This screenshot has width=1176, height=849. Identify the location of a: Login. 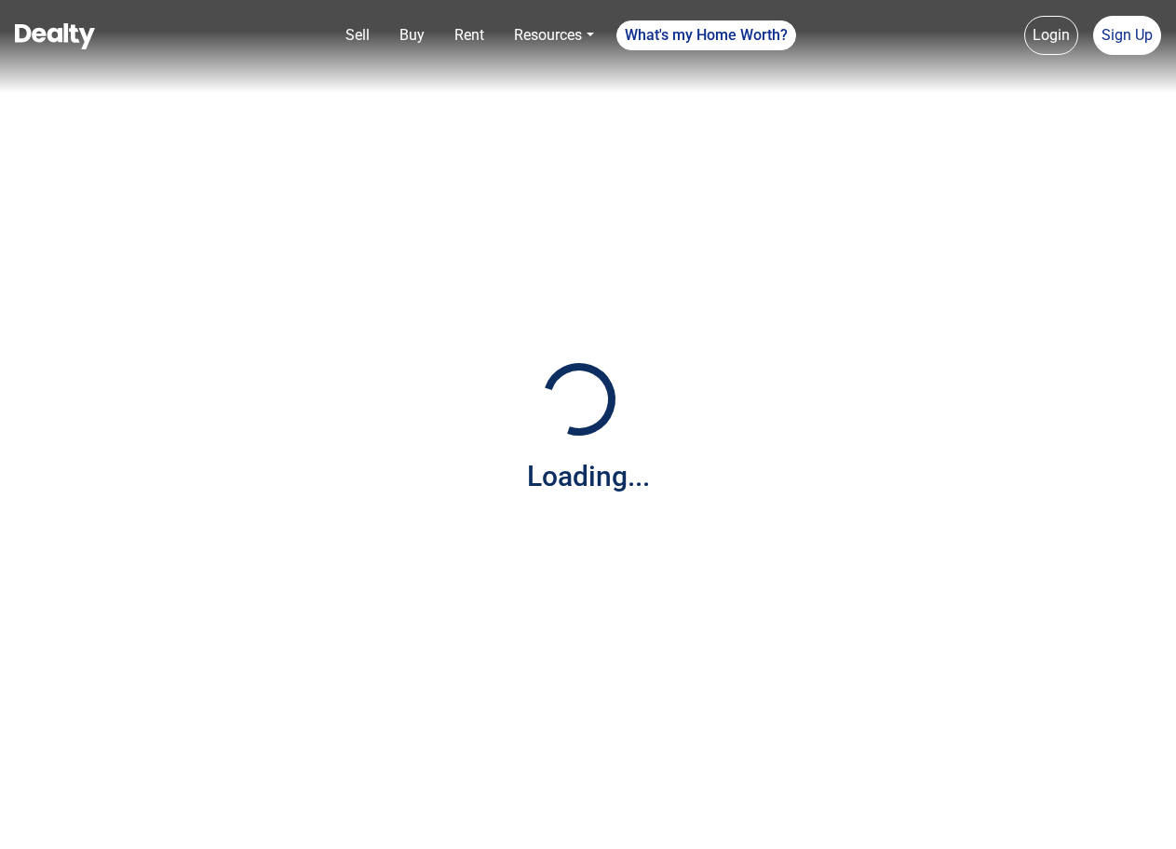
(1051, 35).